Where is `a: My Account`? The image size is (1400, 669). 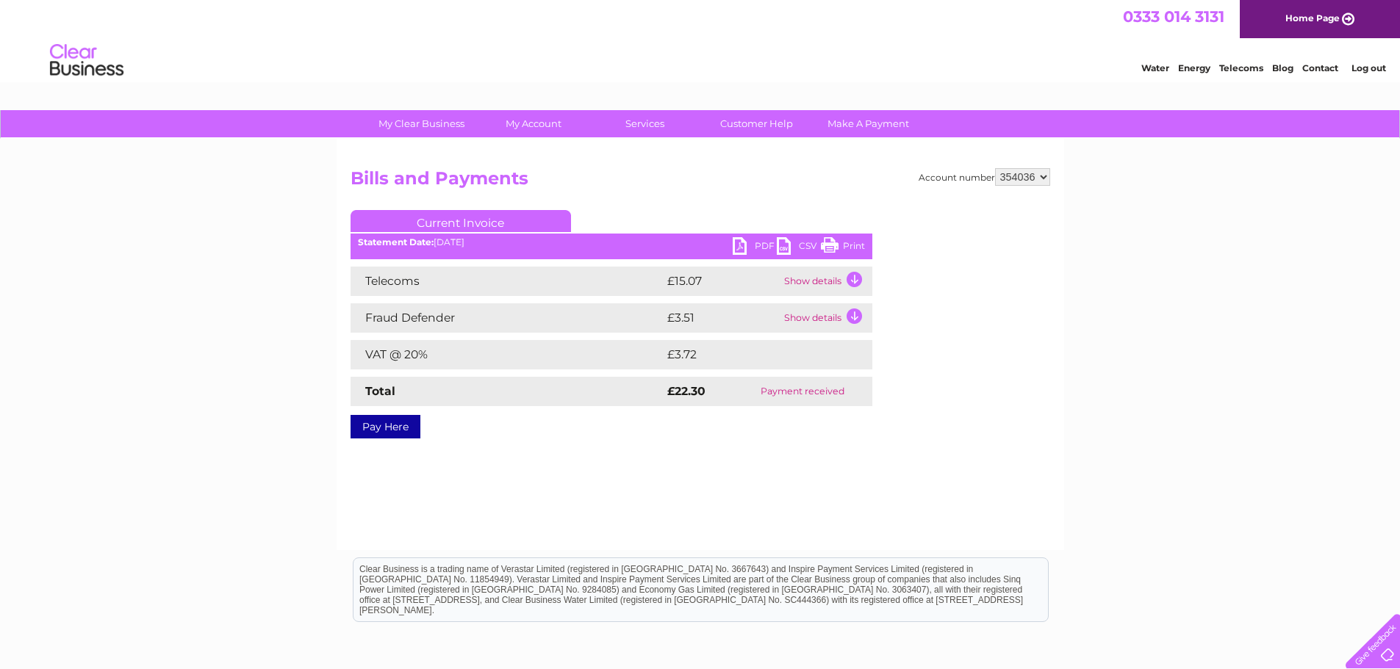
a: My Account is located at coordinates (533, 123).